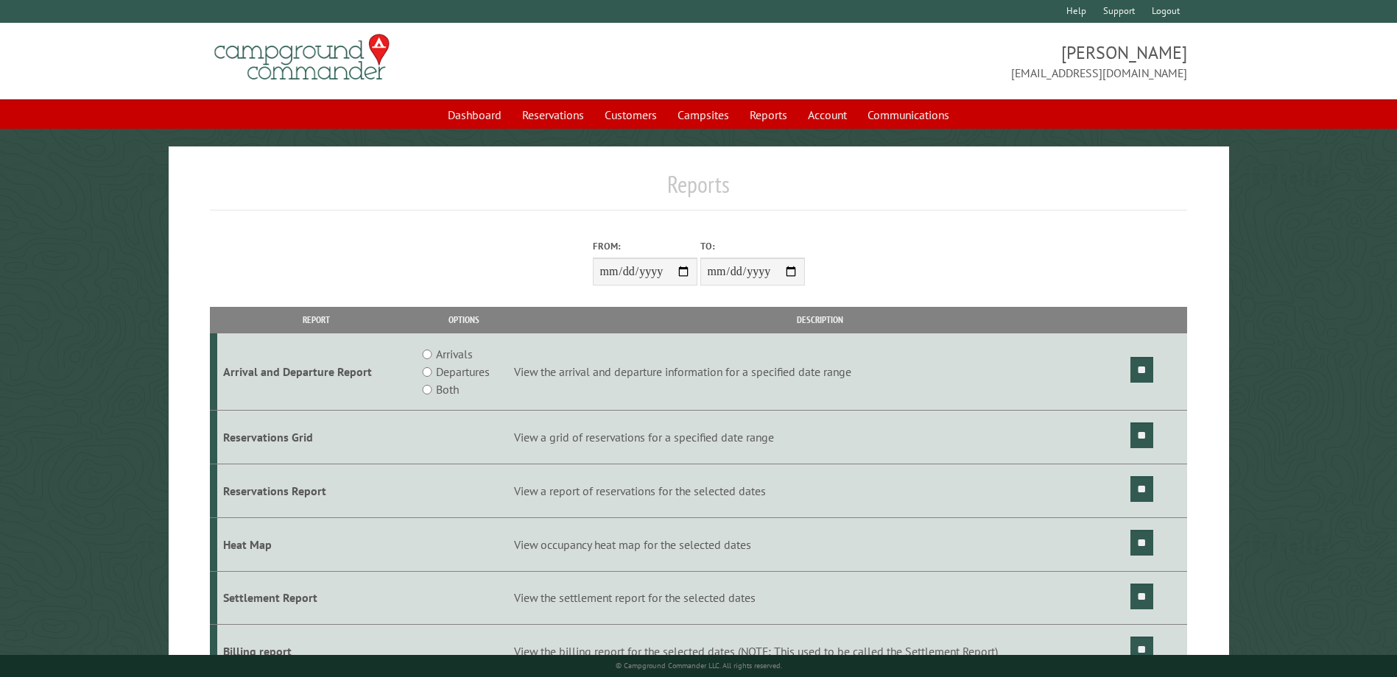 The width and height of the screenshot is (1397, 677). What do you see at coordinates (630, 115) in the screenshot?
I see `a: Customers` at bounding box center [630, 115].